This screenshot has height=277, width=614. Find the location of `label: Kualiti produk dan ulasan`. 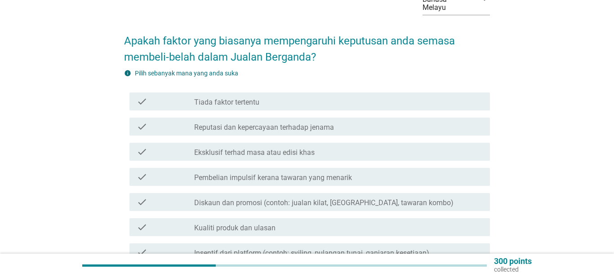

label: Kualiti produk dan ulasan is located at coordinates (234, 228).